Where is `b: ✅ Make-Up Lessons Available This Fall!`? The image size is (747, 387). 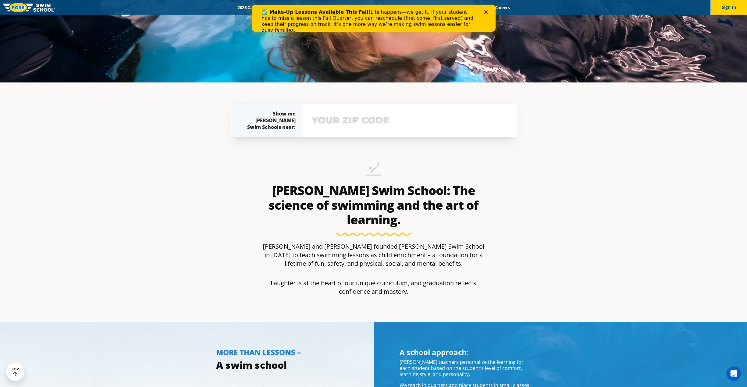 b: ✅ Make-Up Lessons Available This Fall! is located at coordinates (64, 7).